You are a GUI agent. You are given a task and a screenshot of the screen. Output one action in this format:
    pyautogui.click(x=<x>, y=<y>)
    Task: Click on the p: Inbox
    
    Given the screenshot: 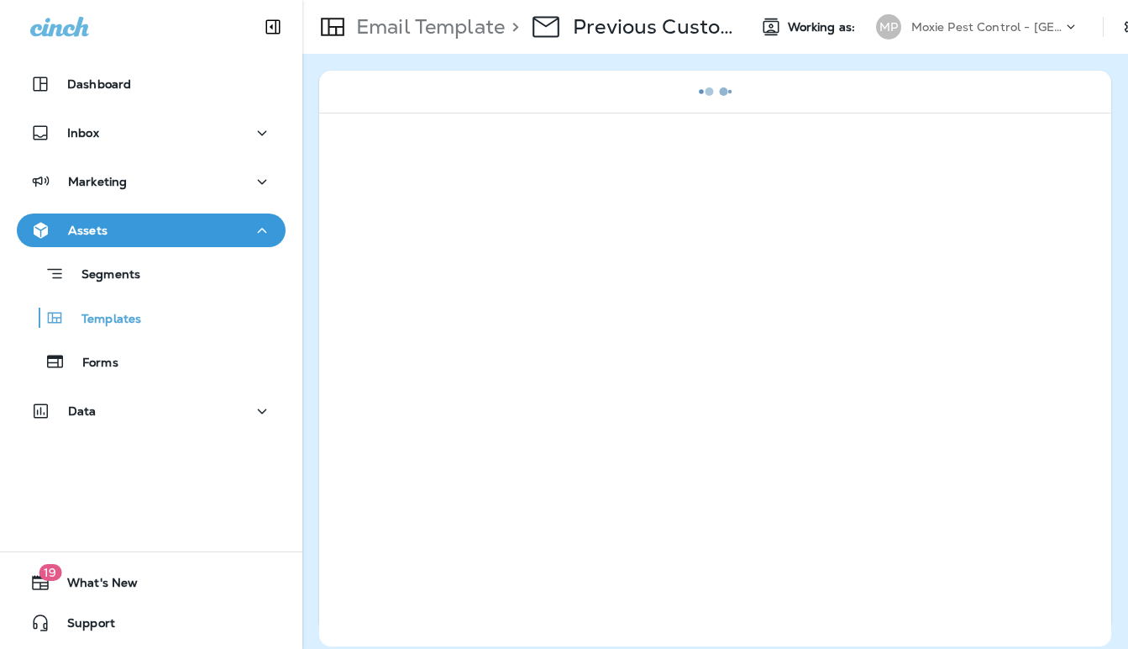 What is the action you would take?
    pyautogui.click(x=83, y=133)
    